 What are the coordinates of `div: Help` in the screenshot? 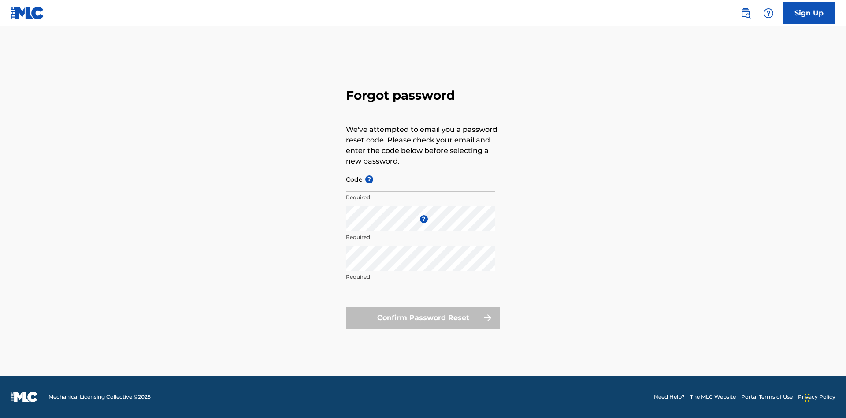 It's located at (768, 13).